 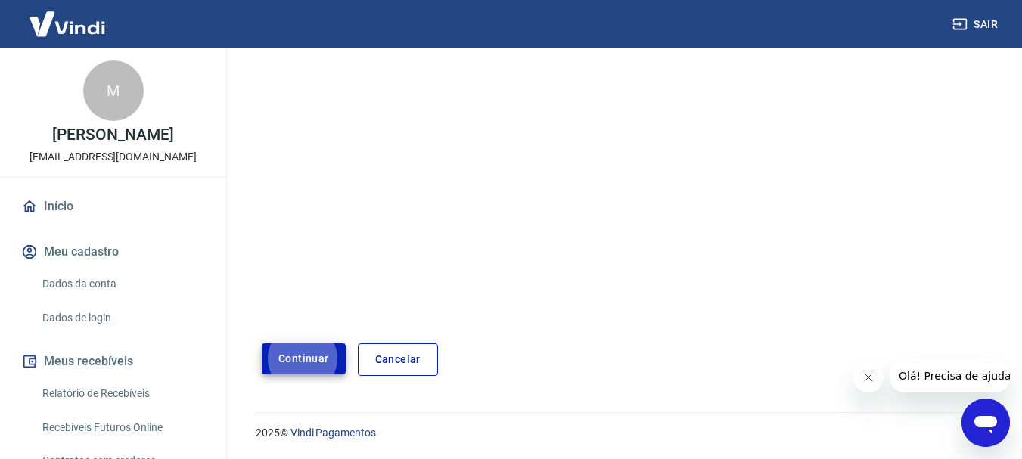 What do you see at coordinates (68, 17) in the screenshot?
I see `span: Olá! Precisa de ajuda?` at bounding box center [68, 17].